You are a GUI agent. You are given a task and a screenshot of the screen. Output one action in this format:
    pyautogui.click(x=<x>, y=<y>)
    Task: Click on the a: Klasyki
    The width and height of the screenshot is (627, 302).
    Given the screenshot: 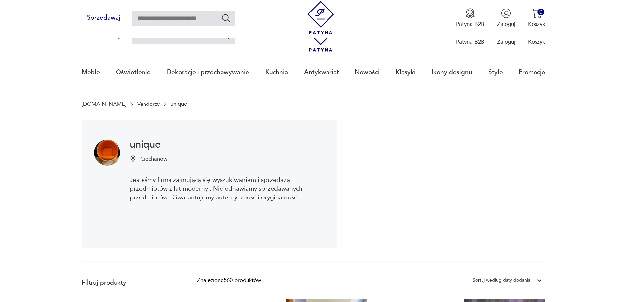 What is the action you would take?
    pyautogui.click(x=405, y=72)
    